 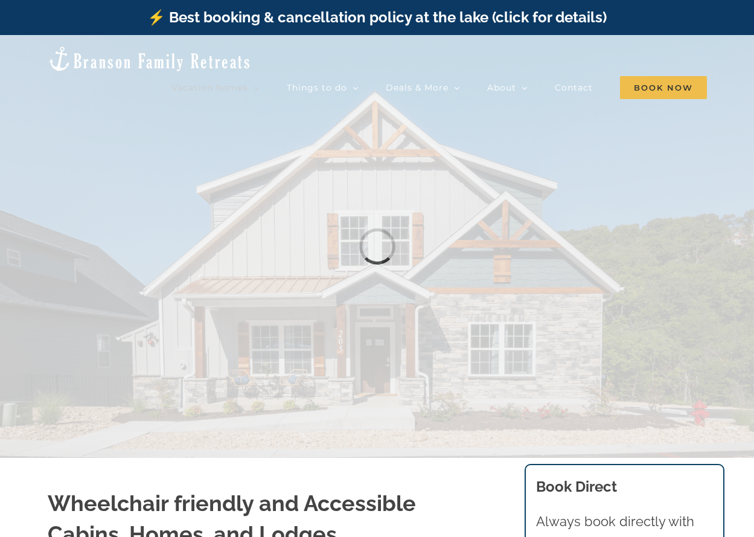 What do you see at coordinates (576, 486) in the screenshot?
I see `b: Book Direct` at bounding box center [576, 486].